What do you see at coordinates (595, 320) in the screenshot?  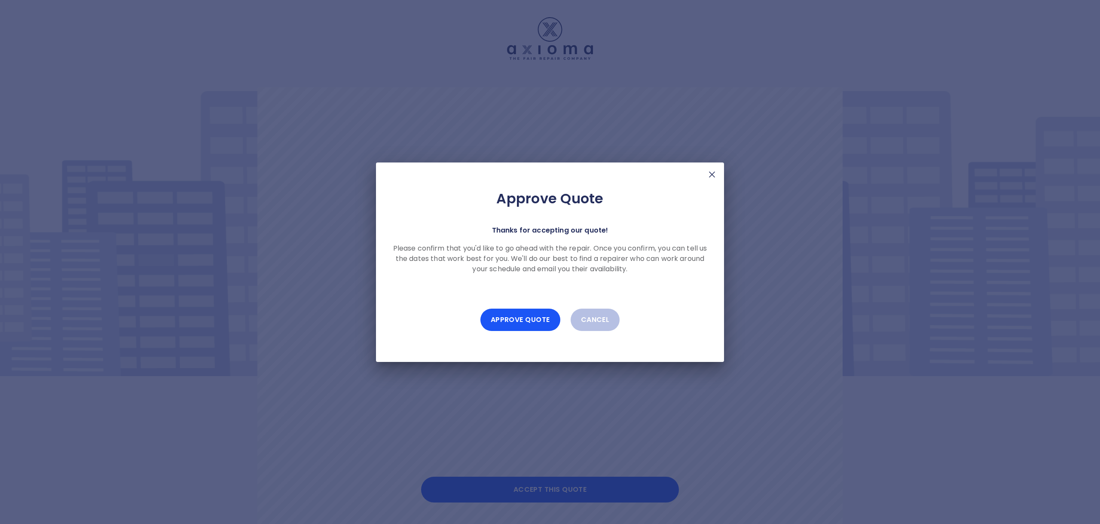 I see `button: Cancel` at bounding box center [595, 320].